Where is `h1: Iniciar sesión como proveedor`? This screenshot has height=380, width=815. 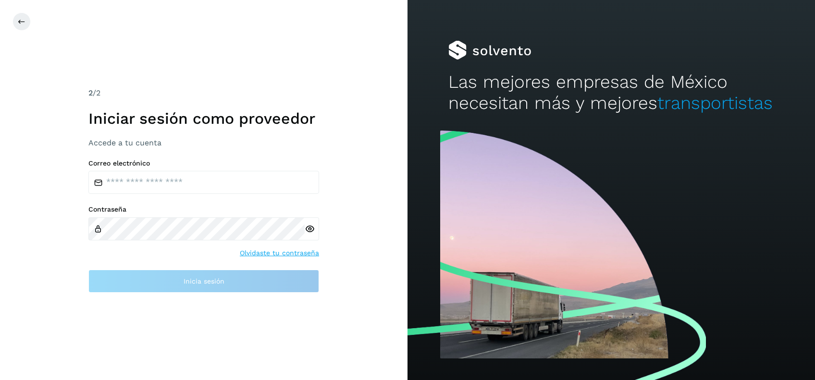
h1: Iniciar sesión como proveedor is located at coordinates (204, 119).